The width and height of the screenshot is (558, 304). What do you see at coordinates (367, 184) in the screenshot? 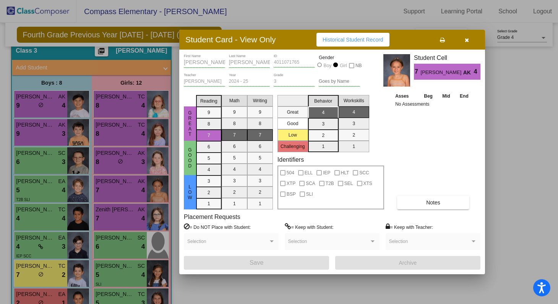
I see `span: XTS` at bounding box center [367, 184].